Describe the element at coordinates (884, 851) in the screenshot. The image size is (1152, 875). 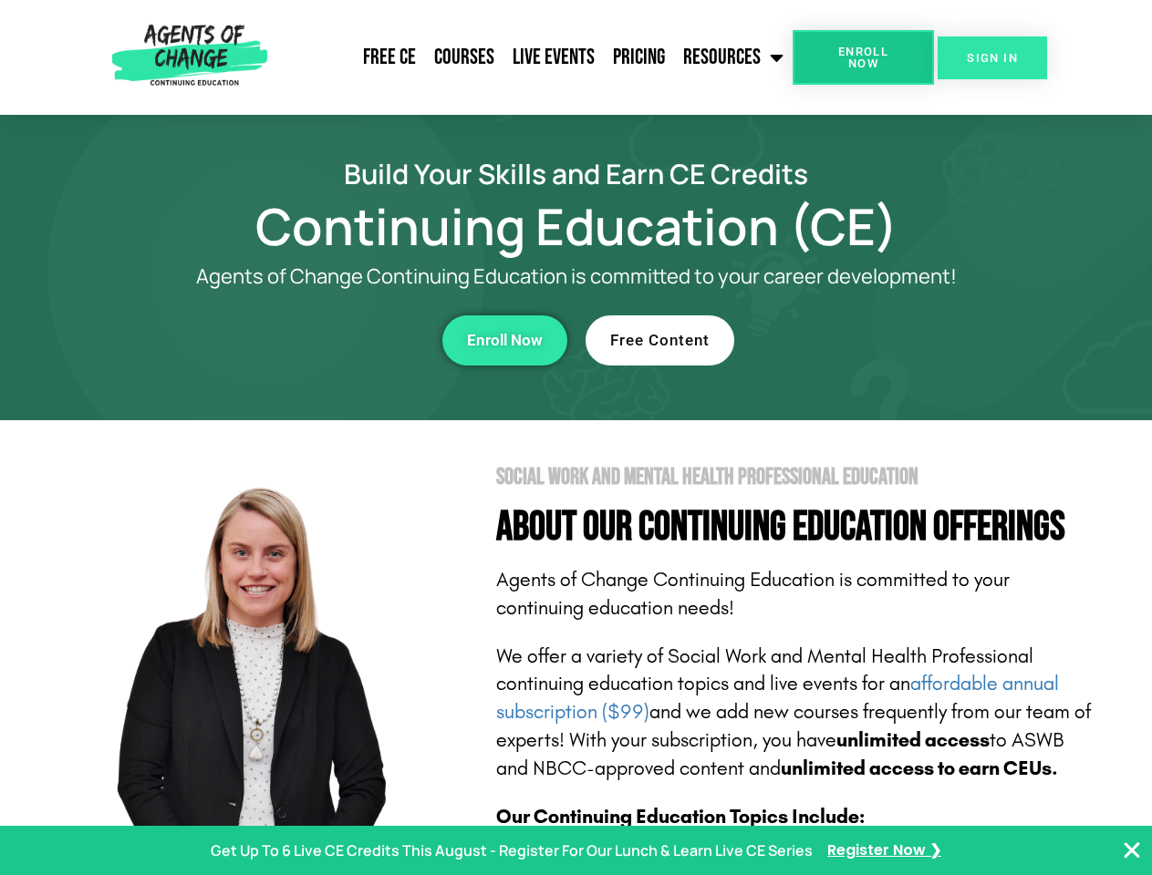
I see `span: Register Now ❯` at that location.